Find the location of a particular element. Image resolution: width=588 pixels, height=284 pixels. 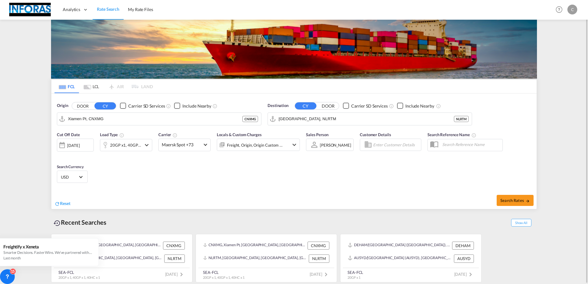

button: Search Ratesicon-arrow-right is located at coordinates (515, 201).